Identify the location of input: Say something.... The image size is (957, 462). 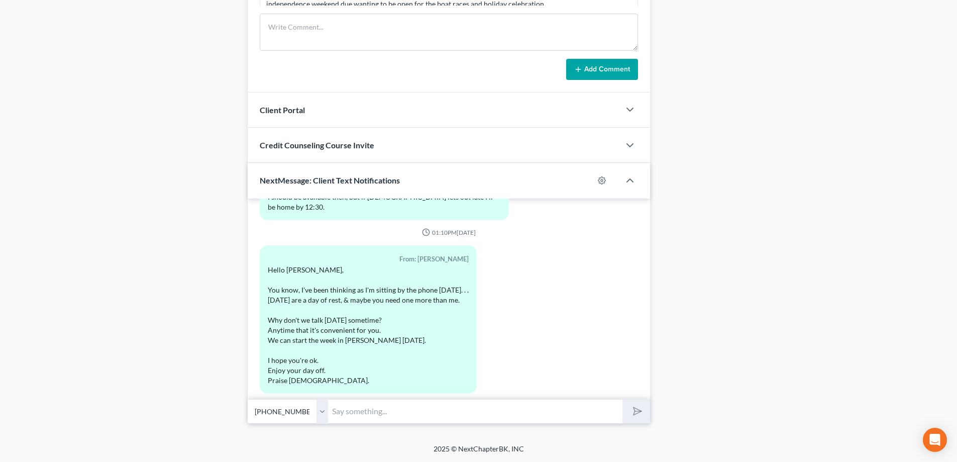
(475, 411).